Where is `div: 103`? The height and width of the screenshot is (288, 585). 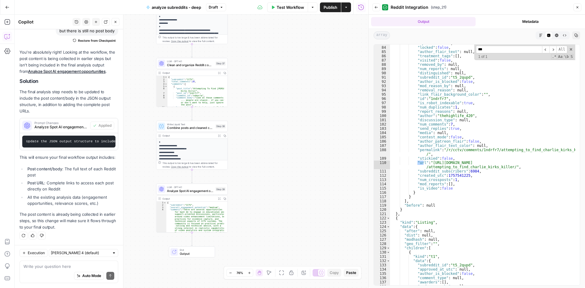
div: 103 is located at coordinates (382, 129).